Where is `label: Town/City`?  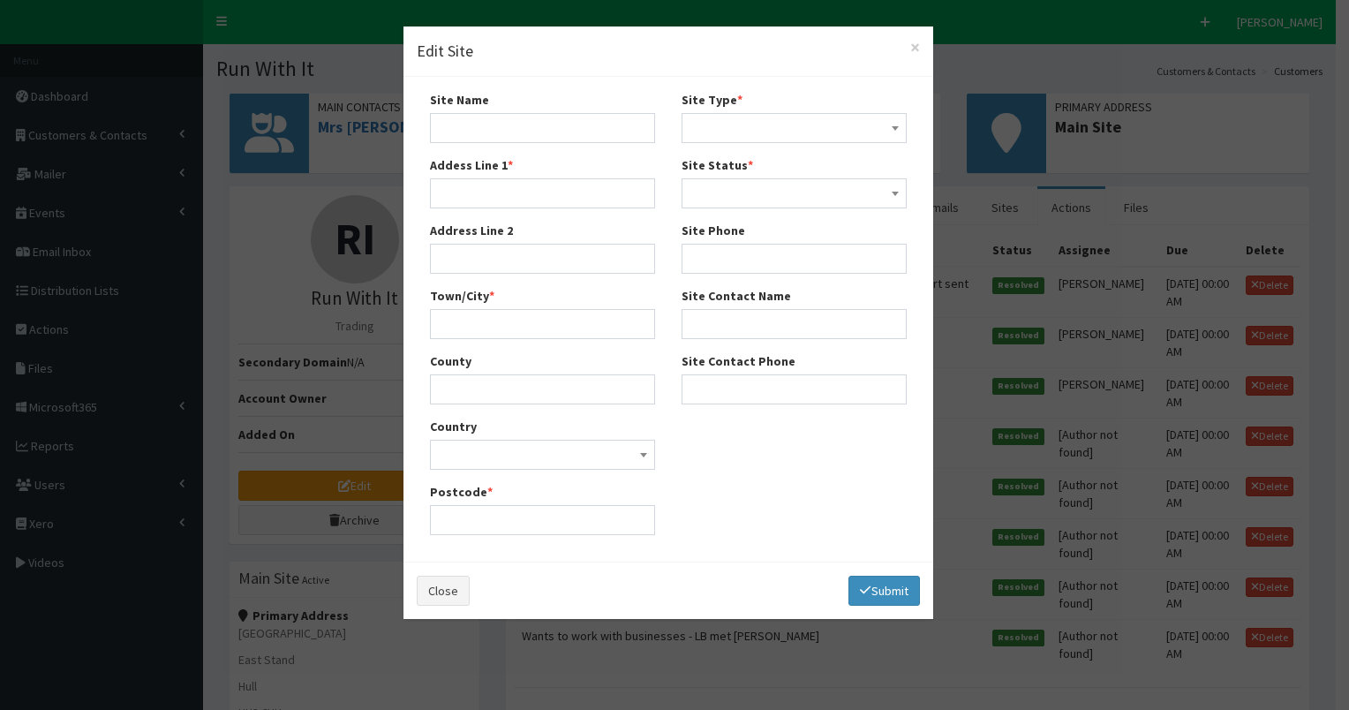 label: Town/City is located at coordinates (462, 296).